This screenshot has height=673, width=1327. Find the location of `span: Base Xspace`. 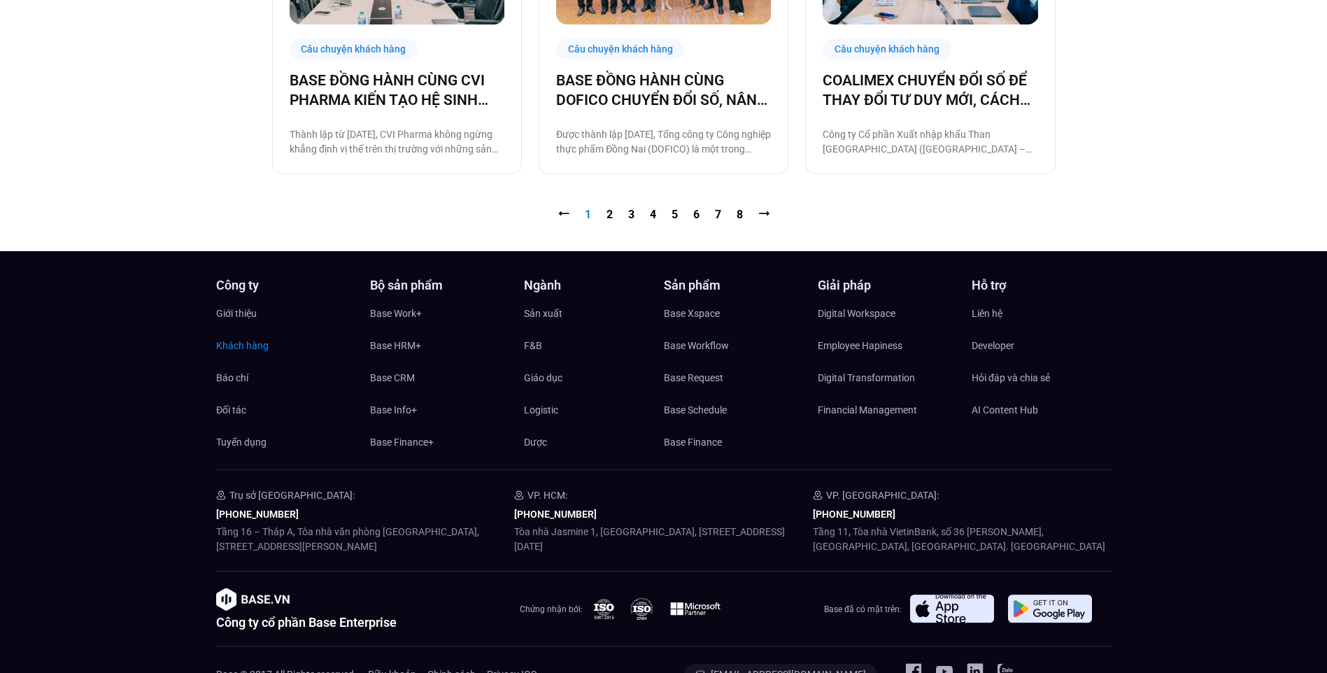

span: Base Xspace is located at coordinates (692, 313).